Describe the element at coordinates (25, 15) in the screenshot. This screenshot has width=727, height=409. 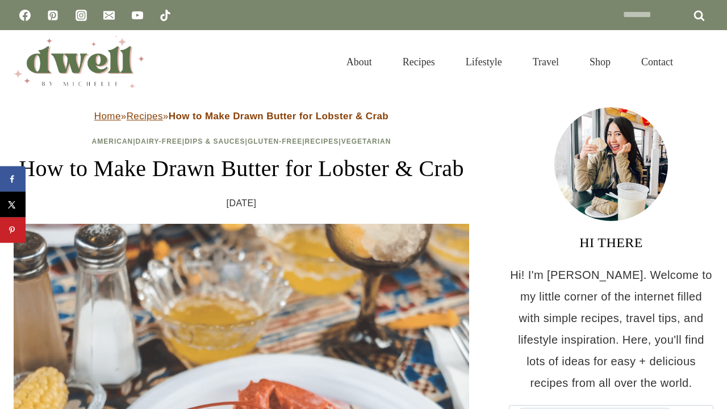
I see `a: Facebook` at that location.